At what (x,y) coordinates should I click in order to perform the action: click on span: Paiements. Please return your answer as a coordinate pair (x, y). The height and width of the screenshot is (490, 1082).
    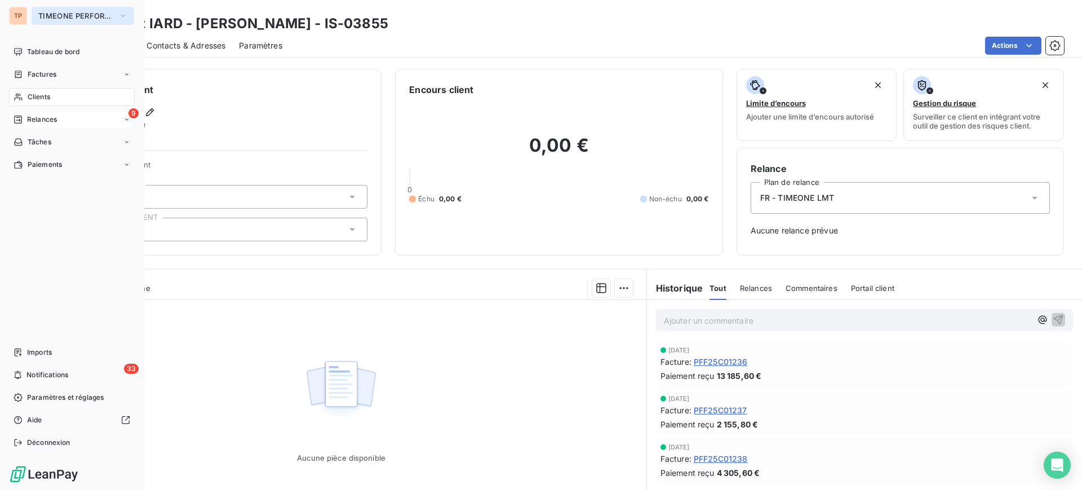
    Looking at the image, I should click on (45, 165).